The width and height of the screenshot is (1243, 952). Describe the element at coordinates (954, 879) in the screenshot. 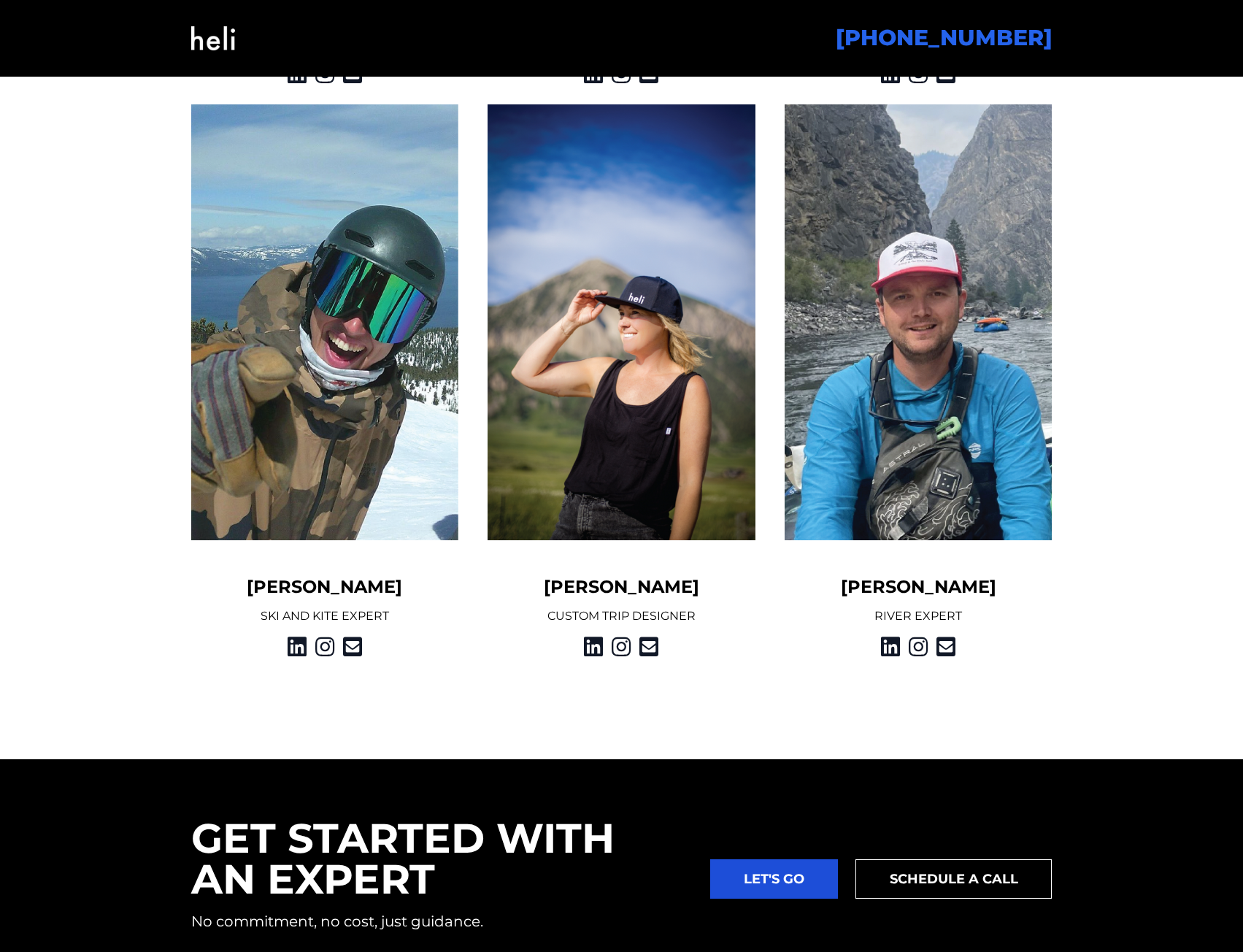

I see `a: SCHEDULE A CALL` at that location.